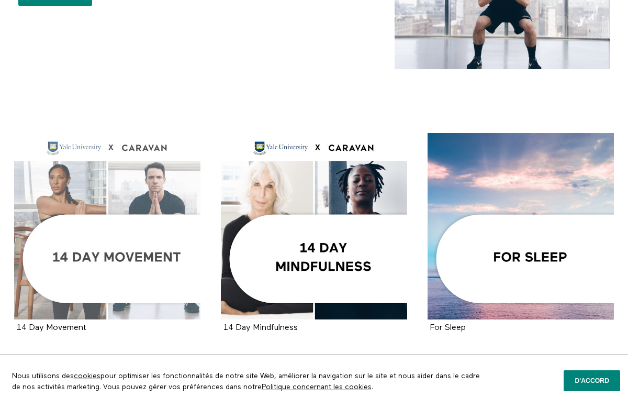 This screenshot has width=628, height=408. Describe the element at coordinates (592, 381) in the screenshot. I see `button: D'accord` at that location.